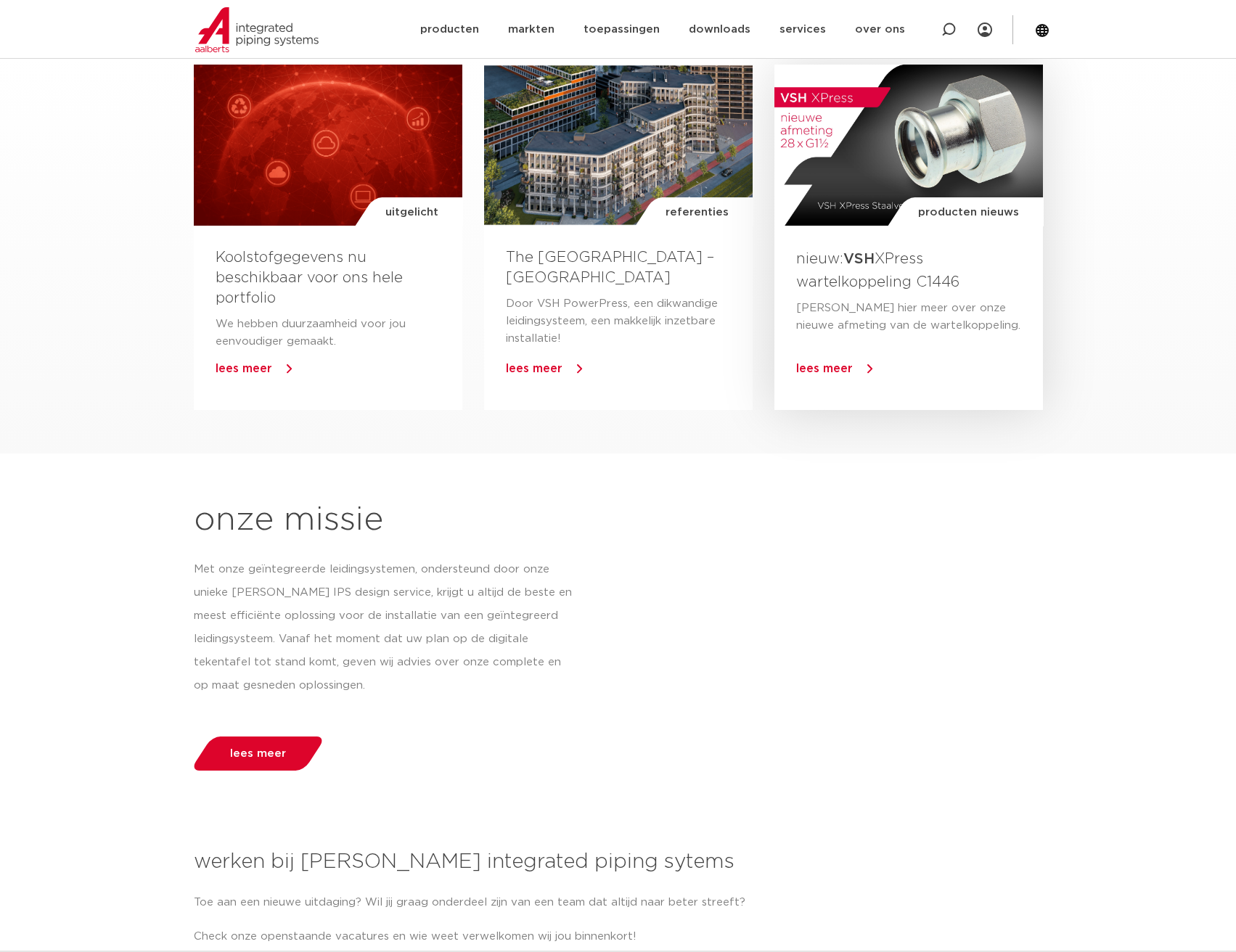  What do you see at coordinates (328, 333) in the screenshot?
I see `p: We hebben duurzaamheid voor jou eenvoudiger gemaakt.` at bounding box center [328, 333].